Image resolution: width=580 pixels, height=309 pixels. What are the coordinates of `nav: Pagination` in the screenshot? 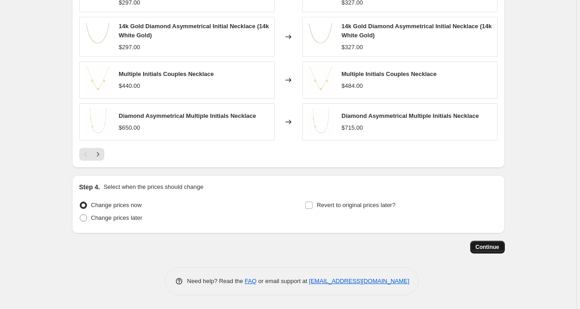 It's located at (92, 154).